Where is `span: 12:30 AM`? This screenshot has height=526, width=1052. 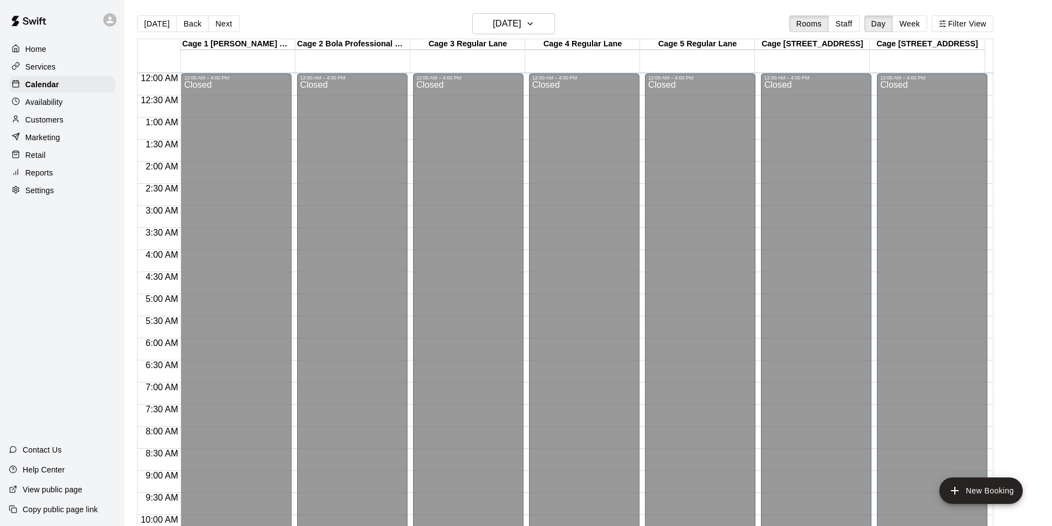 span: 12:30 AM is located at coordinates (160, 100).